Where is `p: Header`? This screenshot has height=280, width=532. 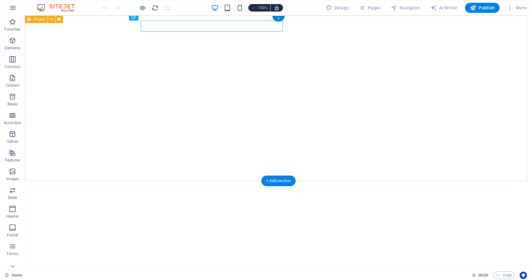 p: Header is located at coordinates (12, 216).